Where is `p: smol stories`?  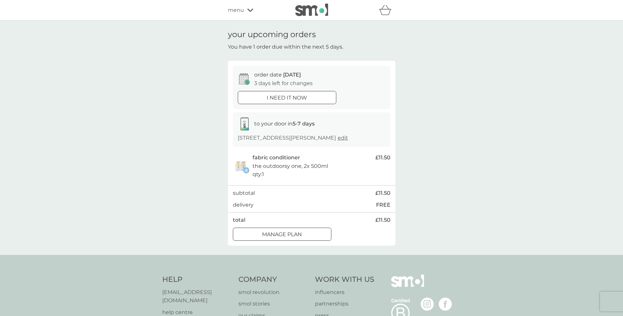
p: smol stories is located at coordinates (273, 304).